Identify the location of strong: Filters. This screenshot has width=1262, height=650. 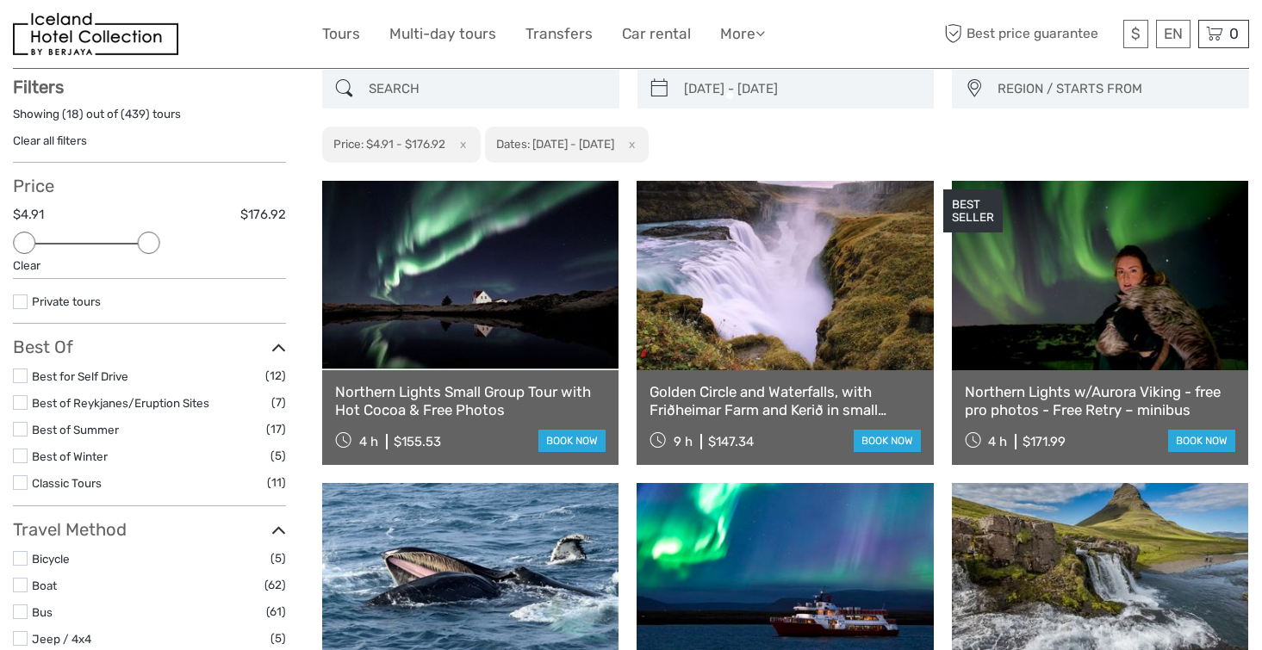
(38, 87).